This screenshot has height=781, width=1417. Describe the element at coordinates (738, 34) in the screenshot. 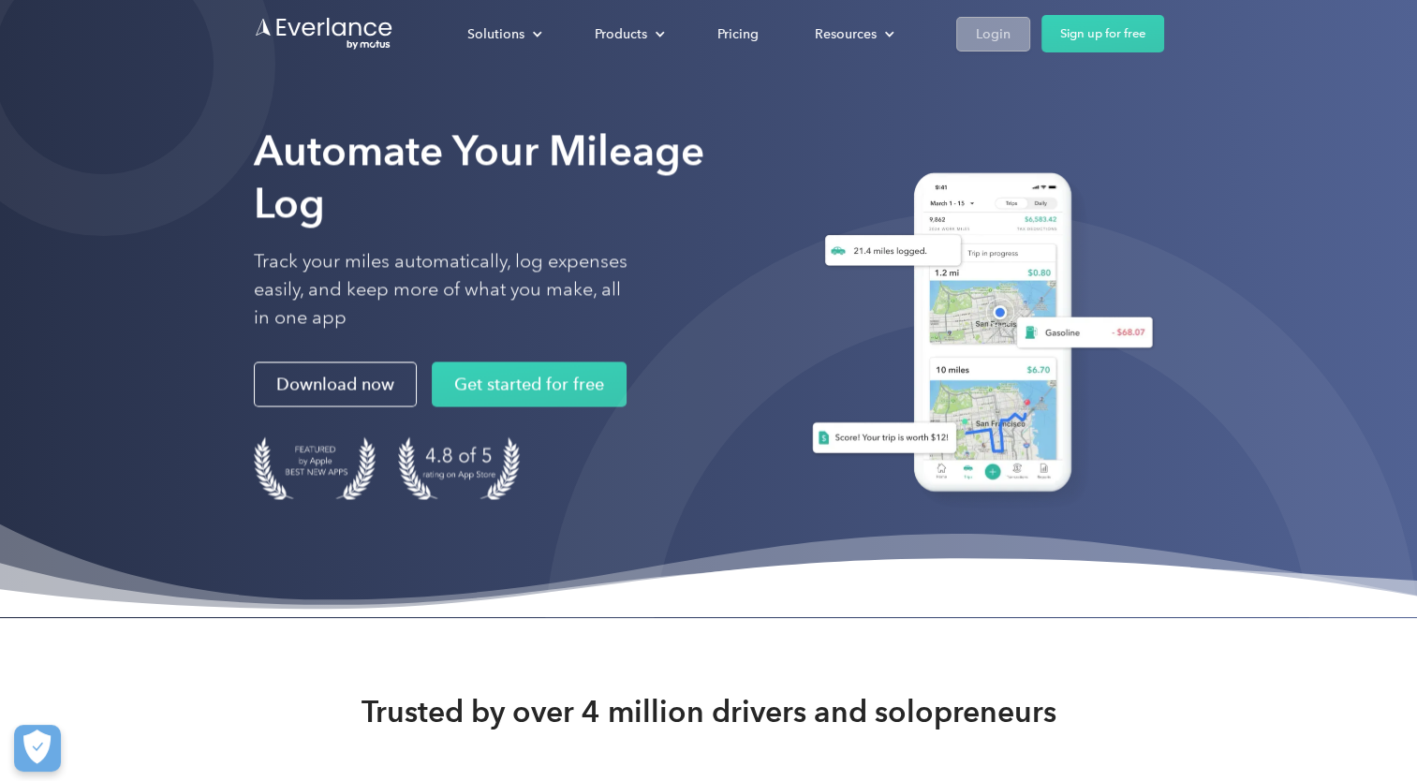

I see `a: Pricing` at that location.